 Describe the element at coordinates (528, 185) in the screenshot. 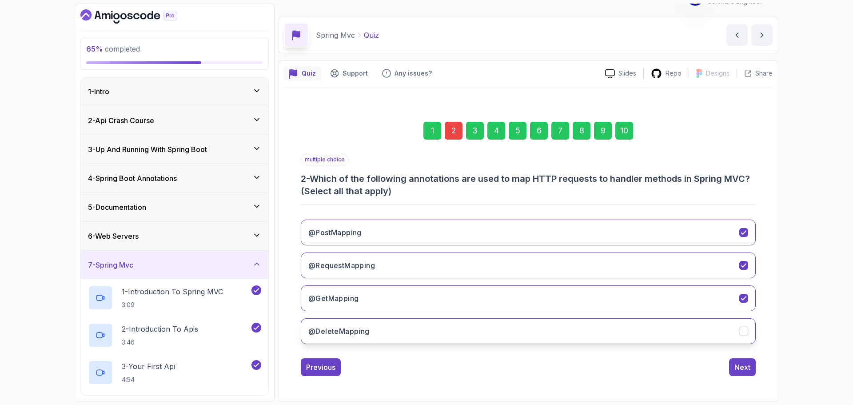

I see `h3: 2 - Which of the following annotations are used to map HTTP requests to handler methods in Spring...` at that location.